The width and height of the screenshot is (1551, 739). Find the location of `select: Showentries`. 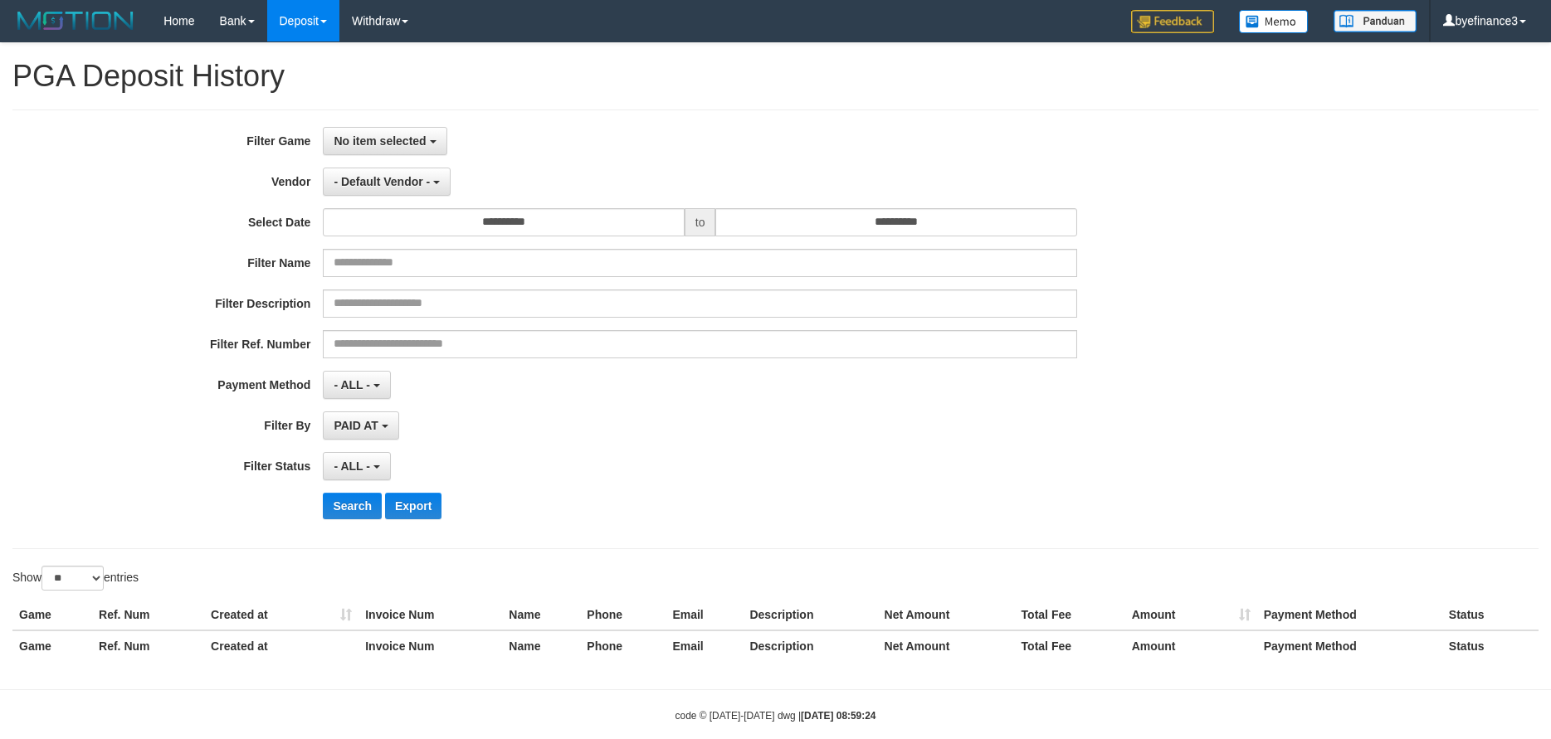

select: Showentries is located at coordinates (72, 578).